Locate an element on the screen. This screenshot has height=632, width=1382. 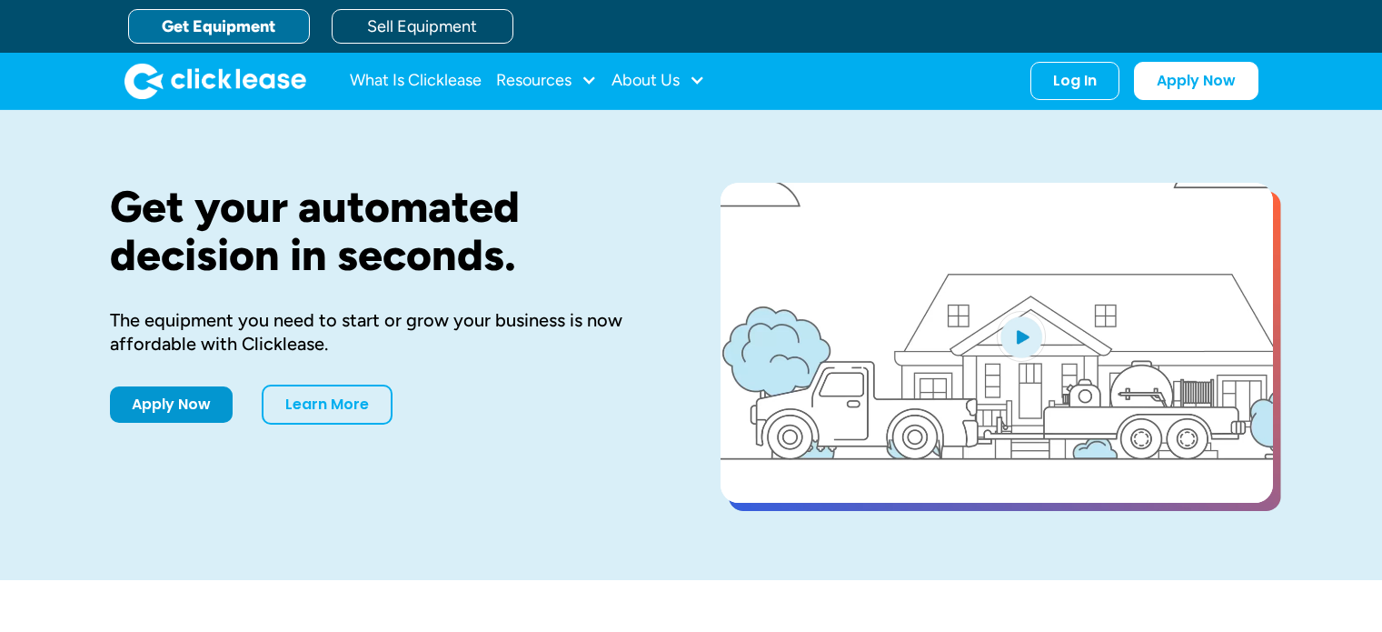
a: What Is Clicklease is located at coordinates (415, 81).